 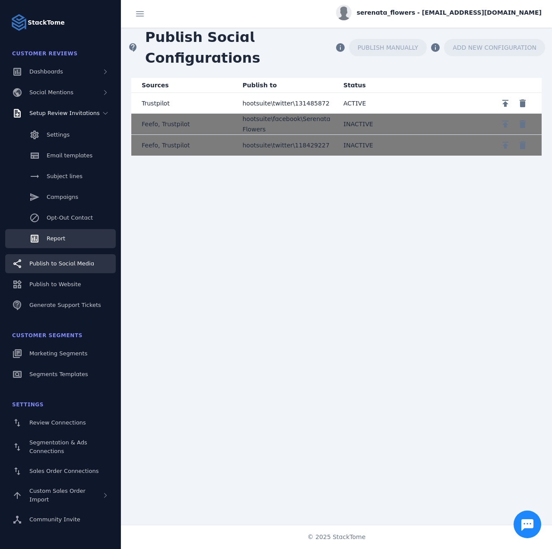 I want to click on mat-header-cell: Sources, so click(x=184, y=85).